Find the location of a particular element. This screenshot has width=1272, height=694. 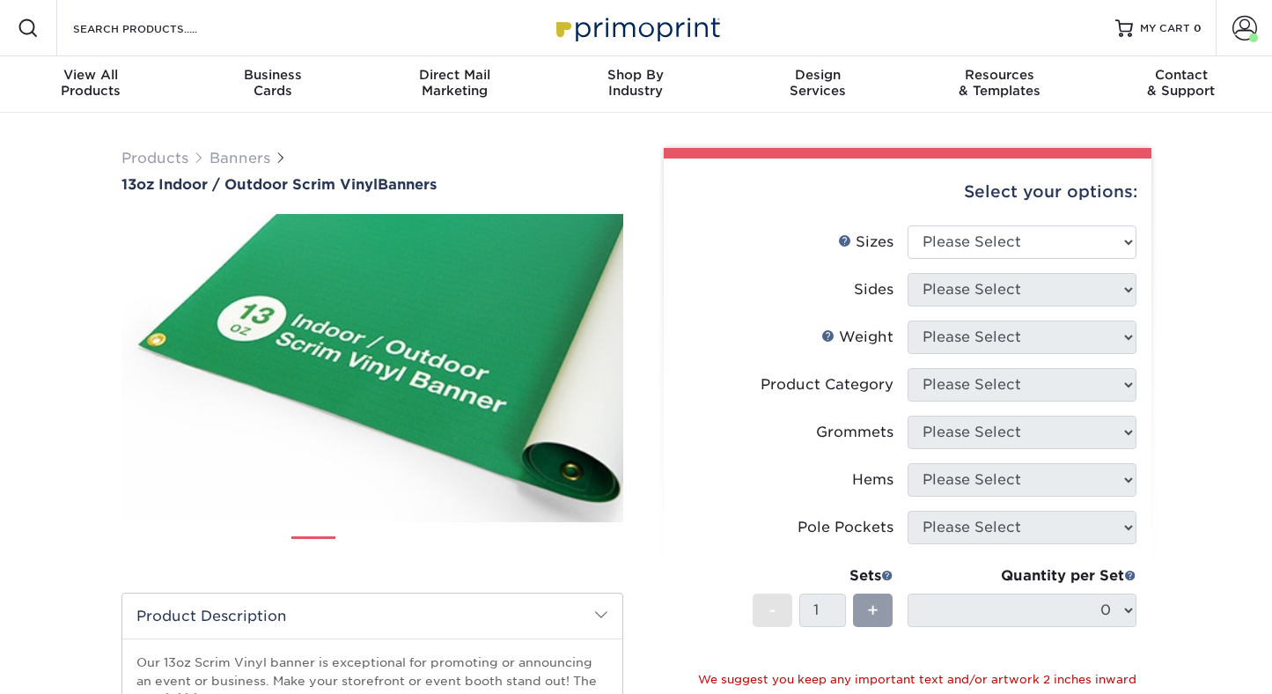

div: Services is located at coordinates (818, 83).